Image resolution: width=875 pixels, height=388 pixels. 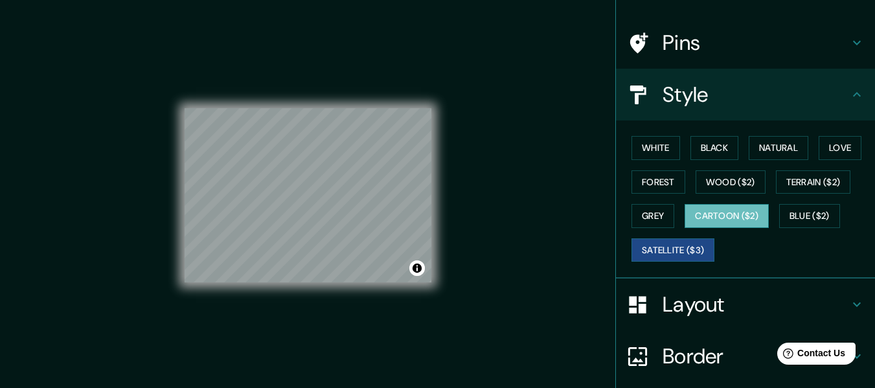 I want to click on button: Cartoon ($2), so click(x=727, y=216).